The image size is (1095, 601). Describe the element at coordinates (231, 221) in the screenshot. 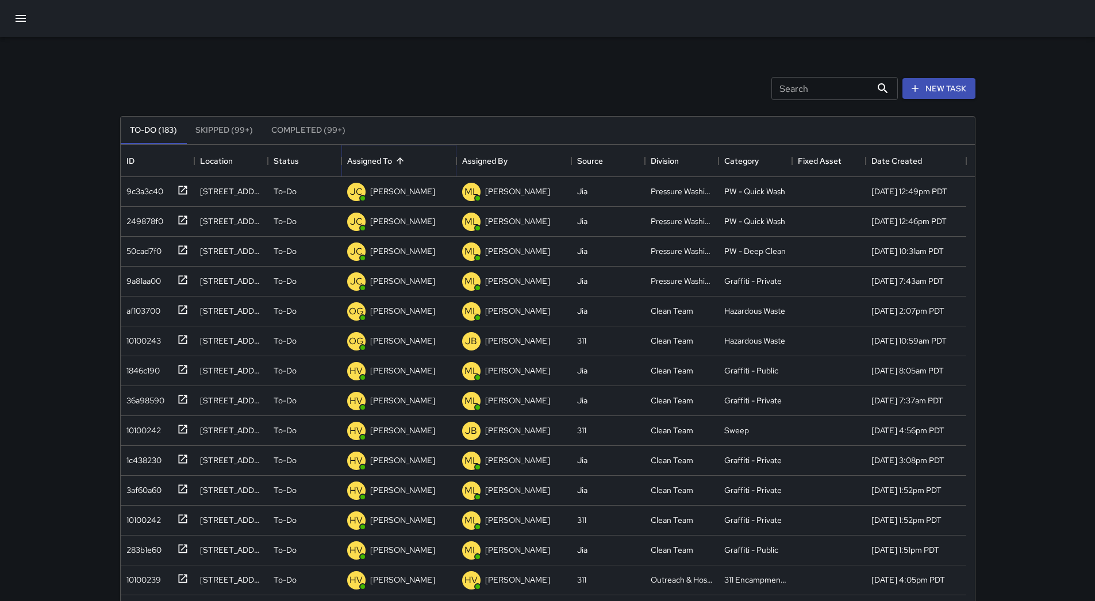

I see `div: 10 Mason Street` at that location.